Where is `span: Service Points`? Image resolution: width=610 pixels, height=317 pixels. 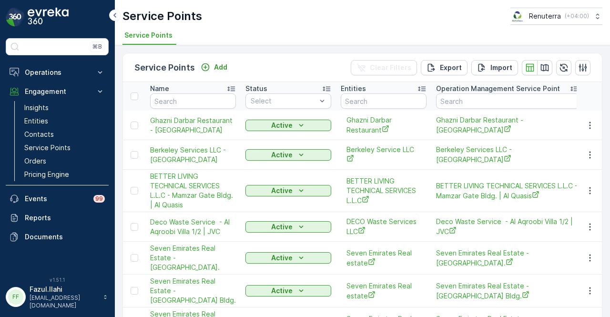
span: Service Points is located at coordinates (148, 35).